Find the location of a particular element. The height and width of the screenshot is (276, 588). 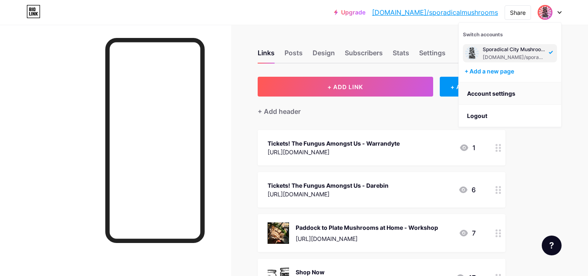

div: Posts is located at coordinates (294, 55).